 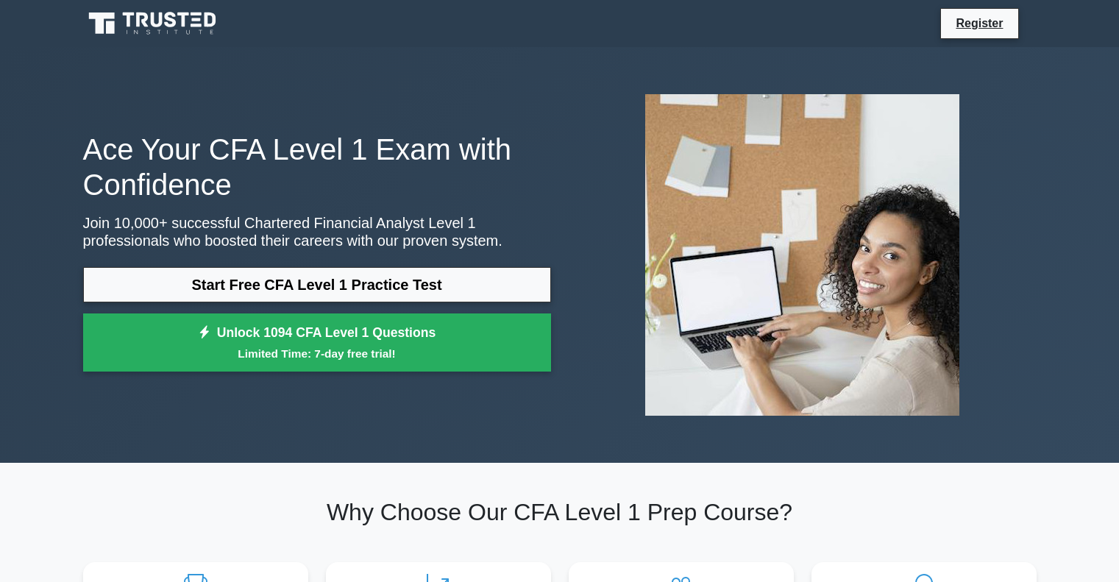 I want to click on a: Unlock 1094 CFA Level 1 QuestionsLimited Time: 7-day free trial!, so click(x=317, y=343).